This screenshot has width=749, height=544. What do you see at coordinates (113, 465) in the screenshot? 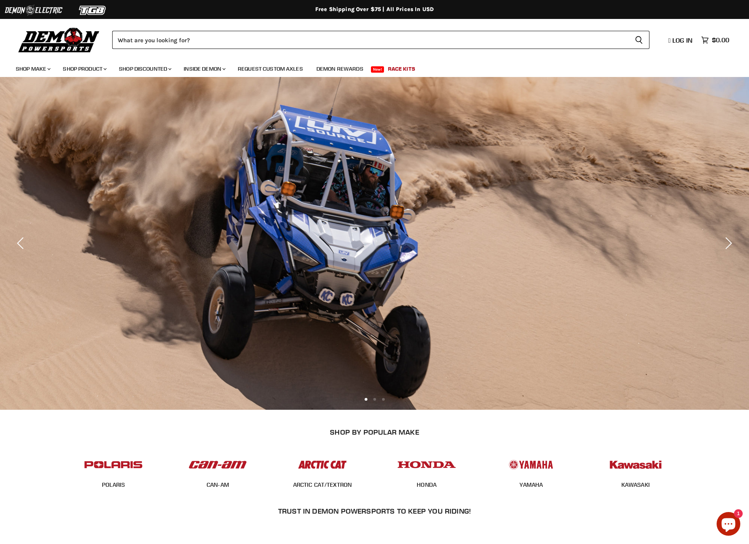
I see `img: POPULAR_MAKE_logo_2_dba48cf1-af45-46d4-8f73-953a0f002620.jpg` at bounding box center [113, 465].